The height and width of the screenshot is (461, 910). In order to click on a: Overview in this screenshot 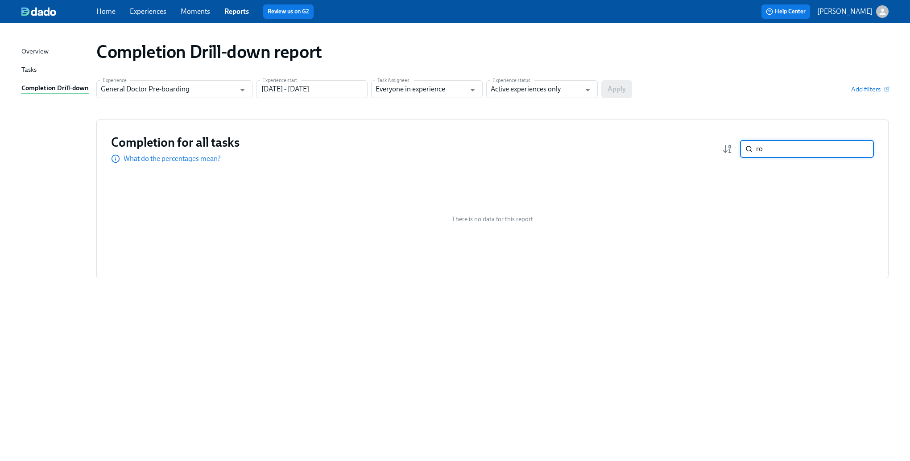, I will do `click(55, 52)`.